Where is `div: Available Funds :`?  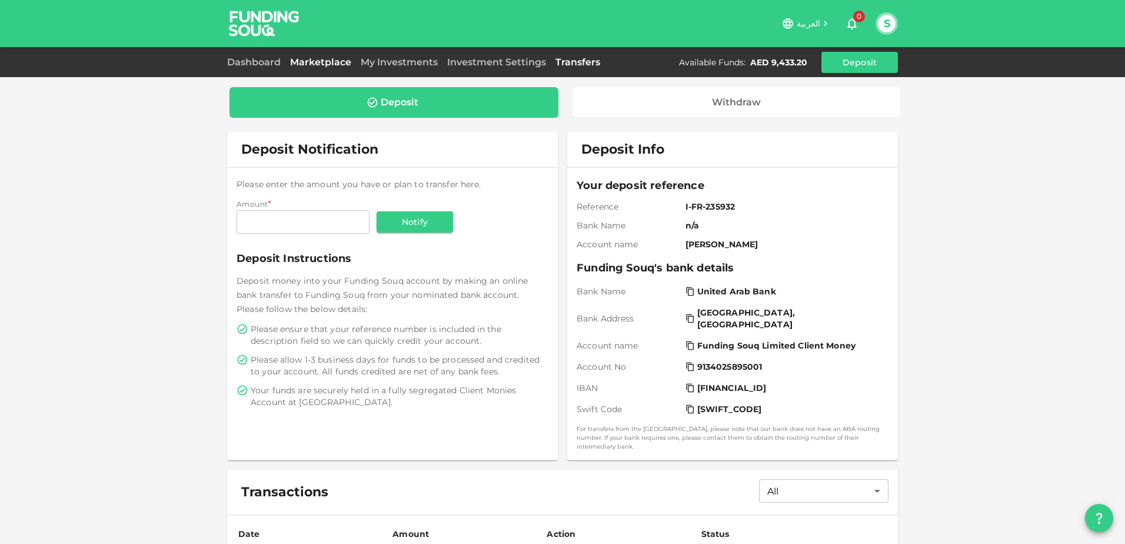 div: Available Funds : is located at coordinates (712, 62).